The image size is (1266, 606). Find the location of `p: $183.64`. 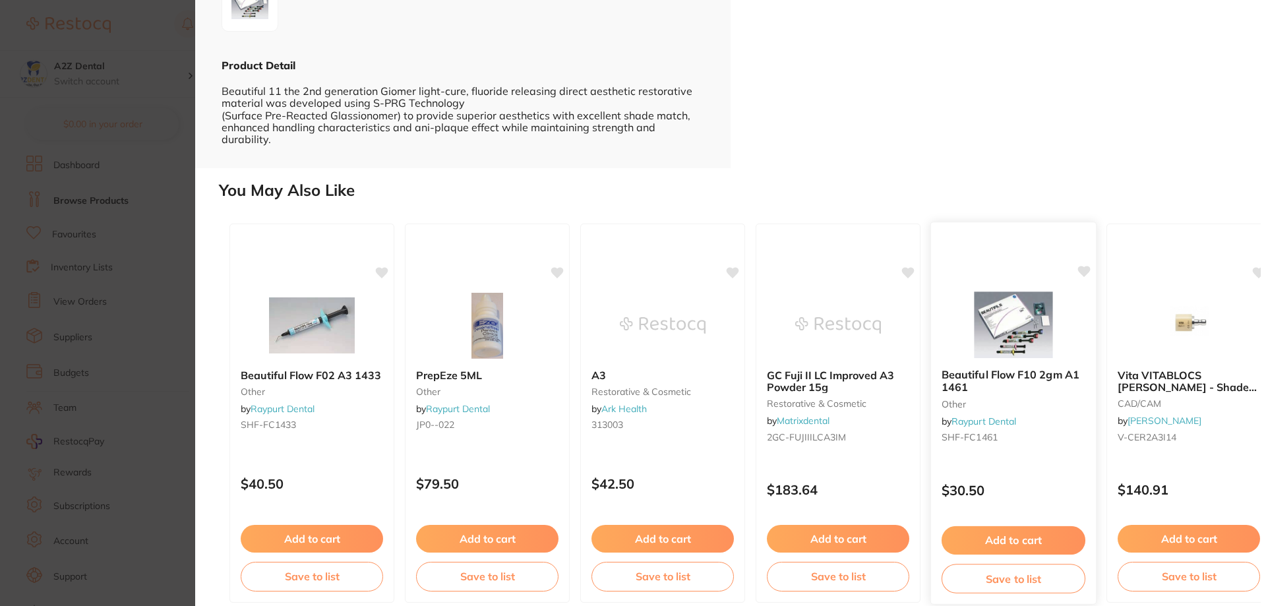

p: $183.64 is located at coordinates (838, 489).